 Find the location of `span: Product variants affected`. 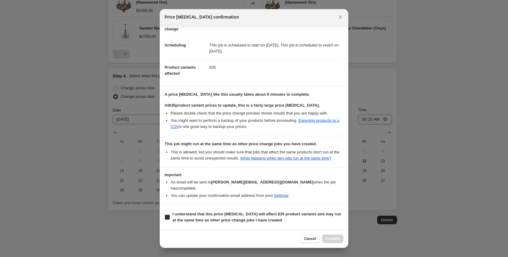

span: Product variants affected is located at coordinates (180, 70).